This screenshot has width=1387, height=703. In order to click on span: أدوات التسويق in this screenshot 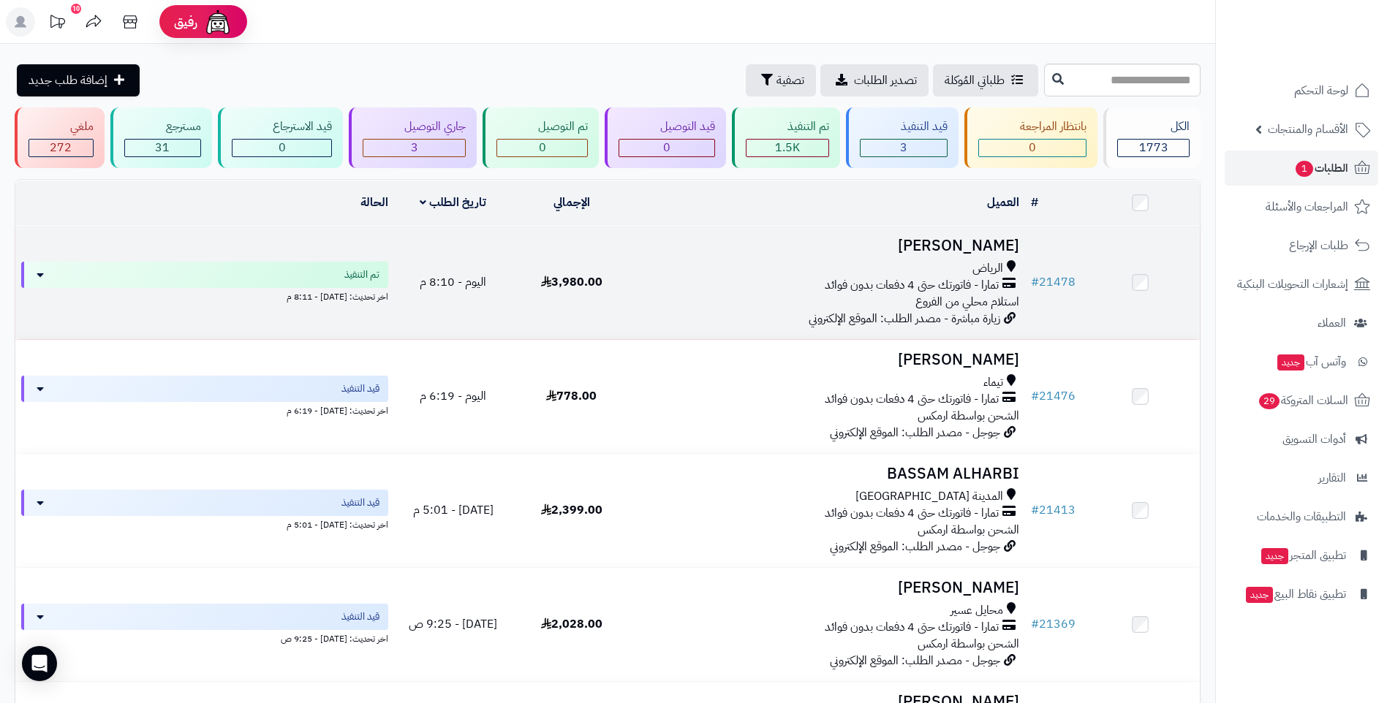, I will do `click(1314, 439)`.